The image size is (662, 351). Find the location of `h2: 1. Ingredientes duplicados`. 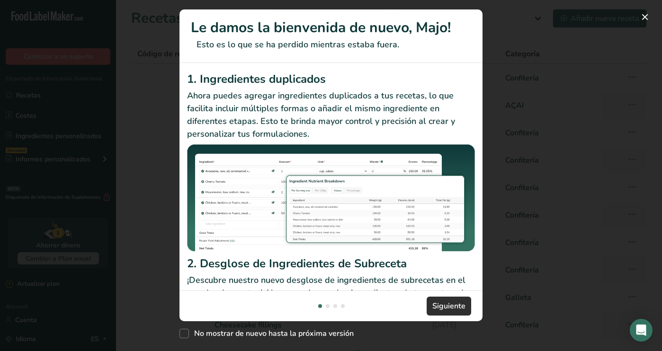

h2: 1. Ingredientes duplicados is located at coordinates (331, 79).